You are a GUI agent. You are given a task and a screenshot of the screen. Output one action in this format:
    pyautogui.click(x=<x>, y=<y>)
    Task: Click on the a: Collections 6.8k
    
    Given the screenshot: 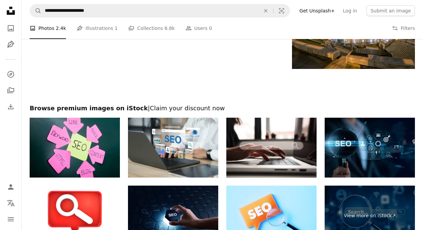 What is the action you would take?
    pyautogui.click(x=151, y=28)
    